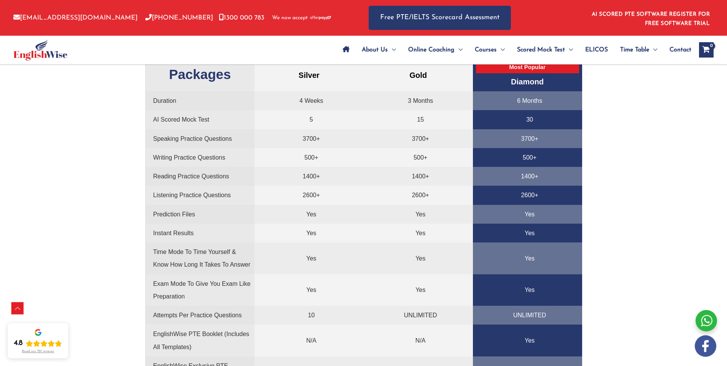  Describe the element at coordinates (200, 157) in the screenshot. I see `td: Writing Practice Questions` at that location.